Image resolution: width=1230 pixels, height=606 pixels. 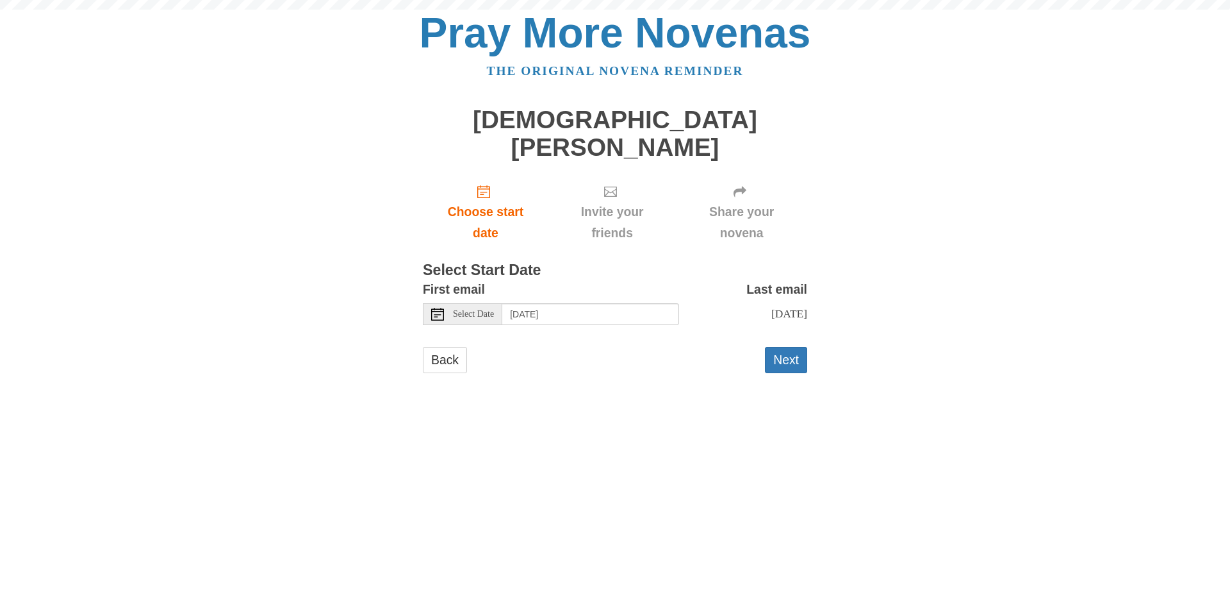 I want to click on h3: Select Start Date, so click(x=615, y=270).